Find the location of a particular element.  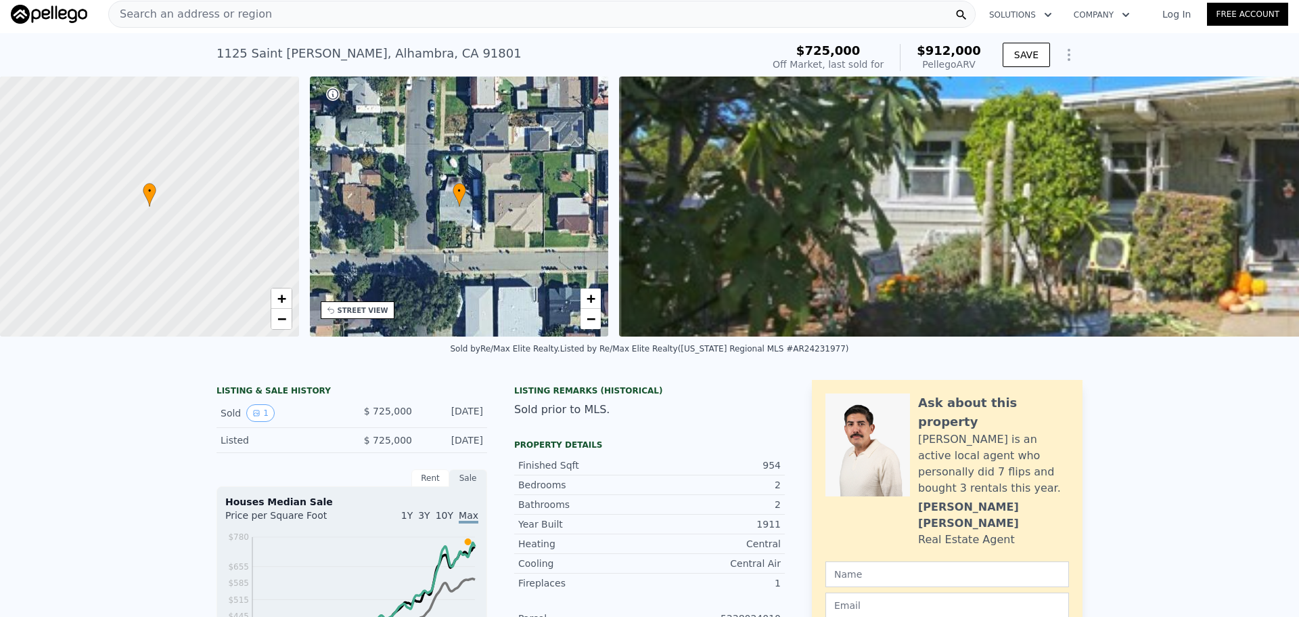

button: Company is located at coordinates (1102, 15).